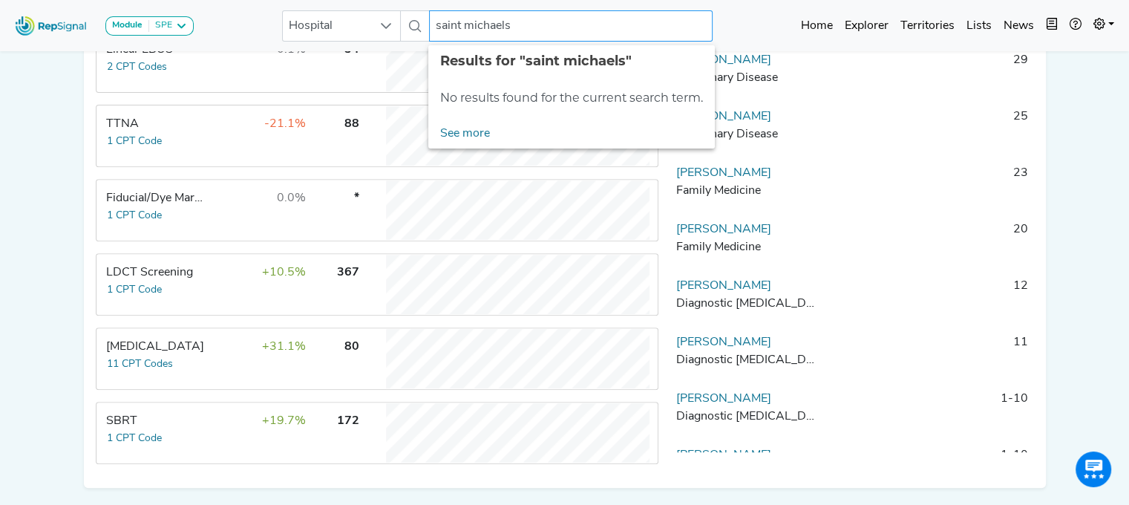 The height and width of the screenshot is (505, 1129). I want to click on div: Fiducial/Dye Marking, so click(157, 198).